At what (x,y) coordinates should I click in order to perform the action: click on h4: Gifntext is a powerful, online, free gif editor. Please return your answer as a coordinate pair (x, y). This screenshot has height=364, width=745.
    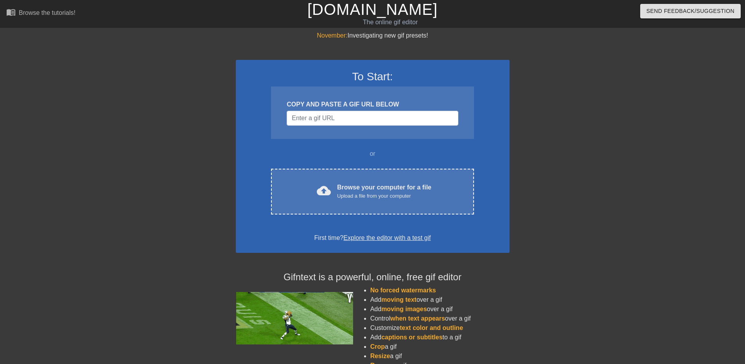
    Looking at the image, I should click on (373, 277).